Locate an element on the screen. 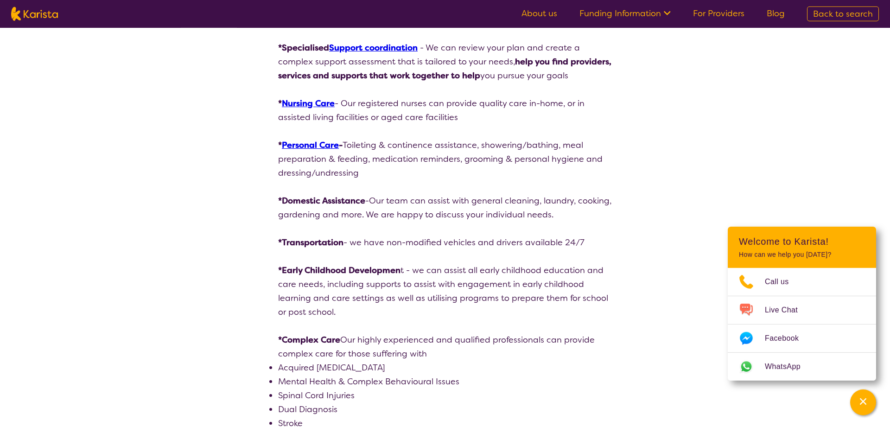 Image resolution: width=890 pixels, height=427 pixels. p: -Our team can assist with general cleaning, laundry, cooking, gardening and more. We are happy to... is located at coordinates (445, 208).